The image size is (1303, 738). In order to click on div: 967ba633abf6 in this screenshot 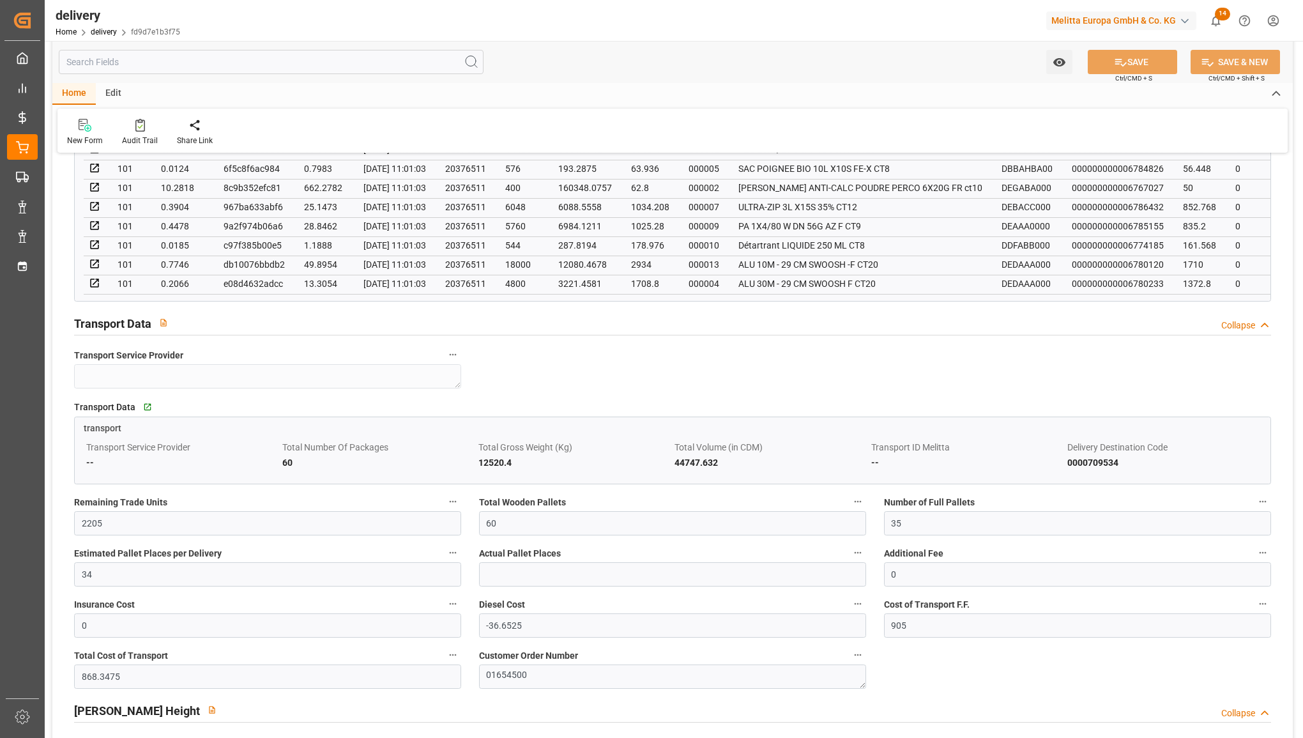, I will do `click(254, 207)`.